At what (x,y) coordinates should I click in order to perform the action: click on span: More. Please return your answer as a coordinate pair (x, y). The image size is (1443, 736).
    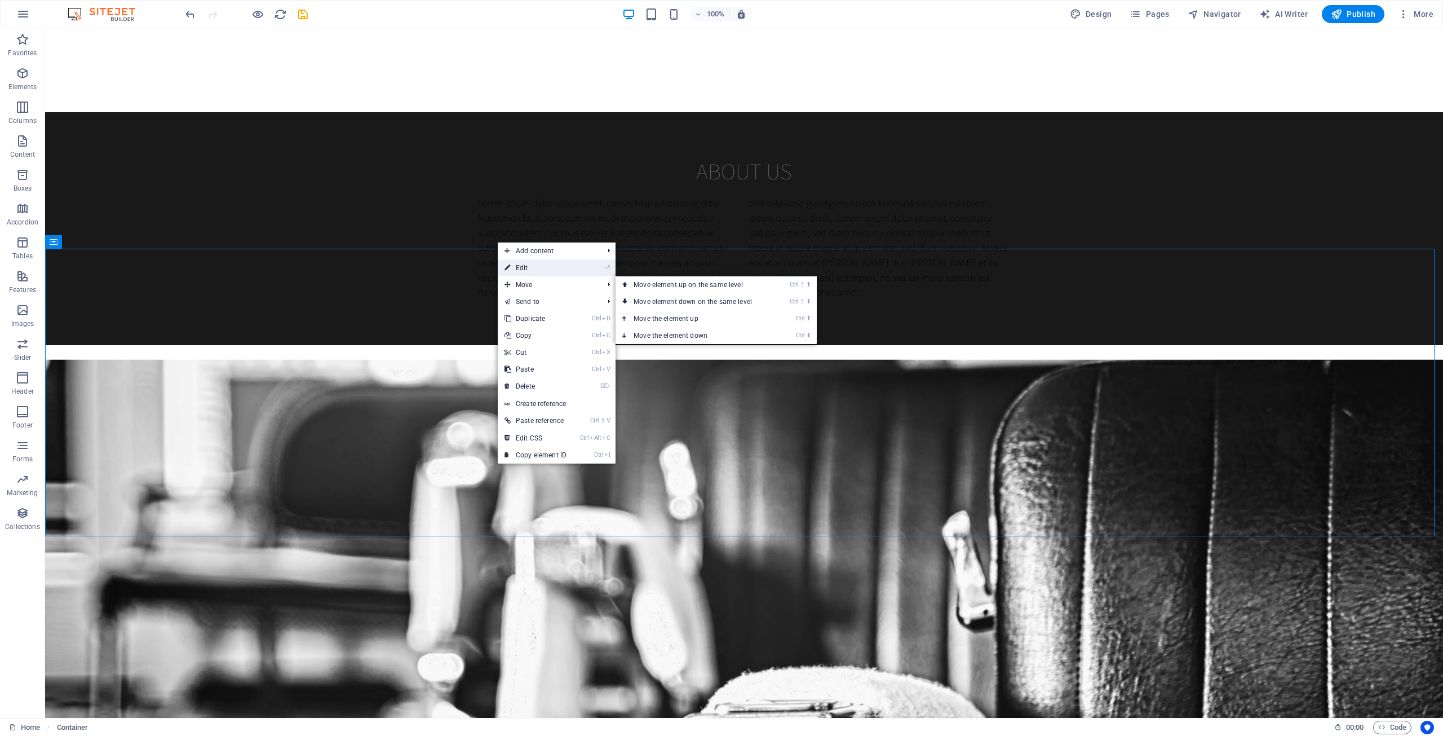
    Looking at the image, I should click on (1415, 14).